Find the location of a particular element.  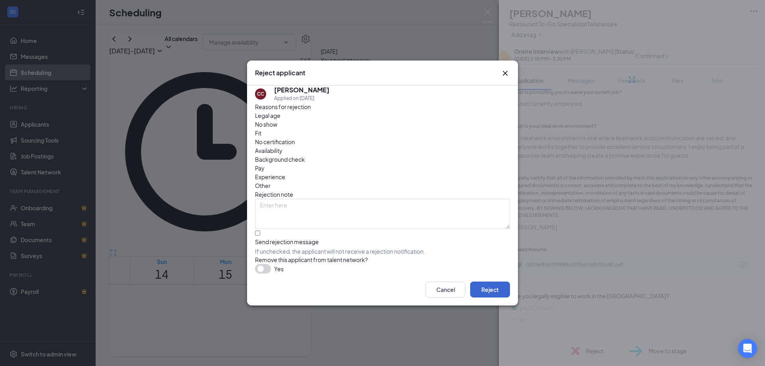

button: Close is located at coordinates (505, 73).